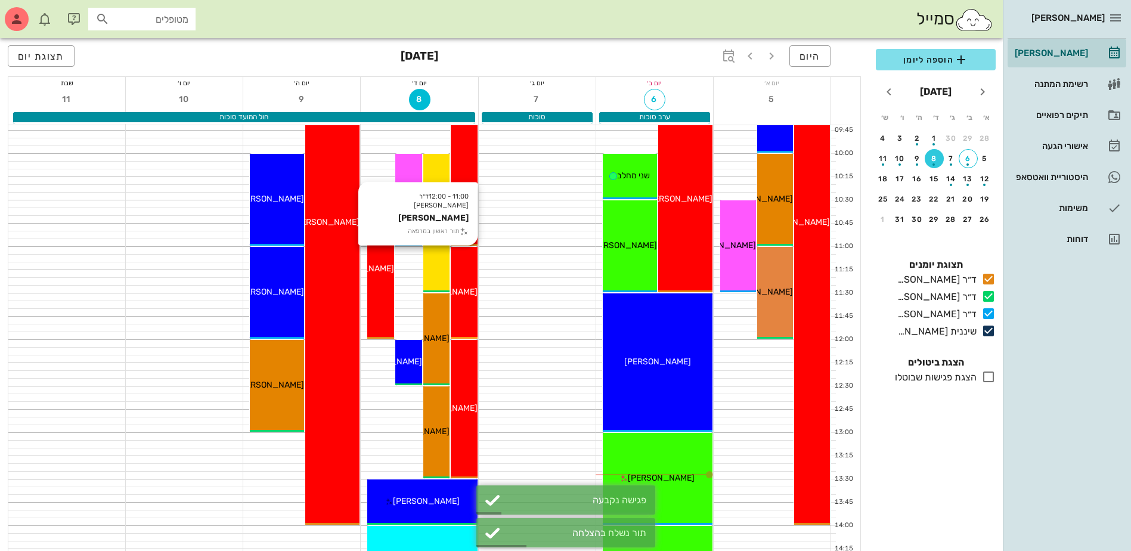 The image size is (1131, 551). I want to click on div: 27, so click(968, 219).